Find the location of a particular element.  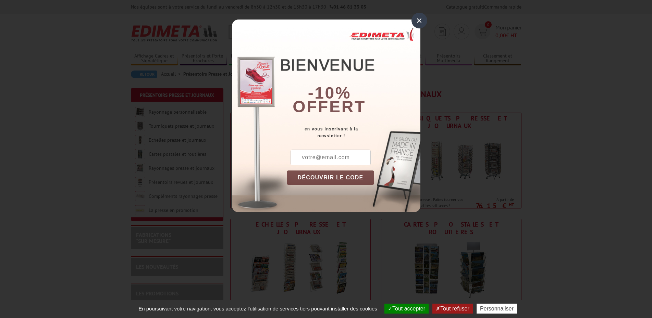

b: -10% is located at coordinates (330, 93).